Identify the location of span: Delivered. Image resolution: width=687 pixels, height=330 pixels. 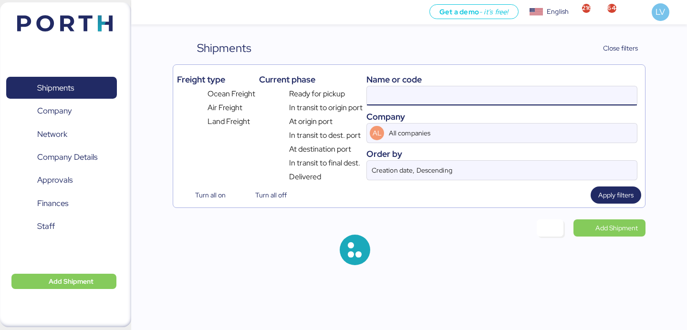
(305, 177).